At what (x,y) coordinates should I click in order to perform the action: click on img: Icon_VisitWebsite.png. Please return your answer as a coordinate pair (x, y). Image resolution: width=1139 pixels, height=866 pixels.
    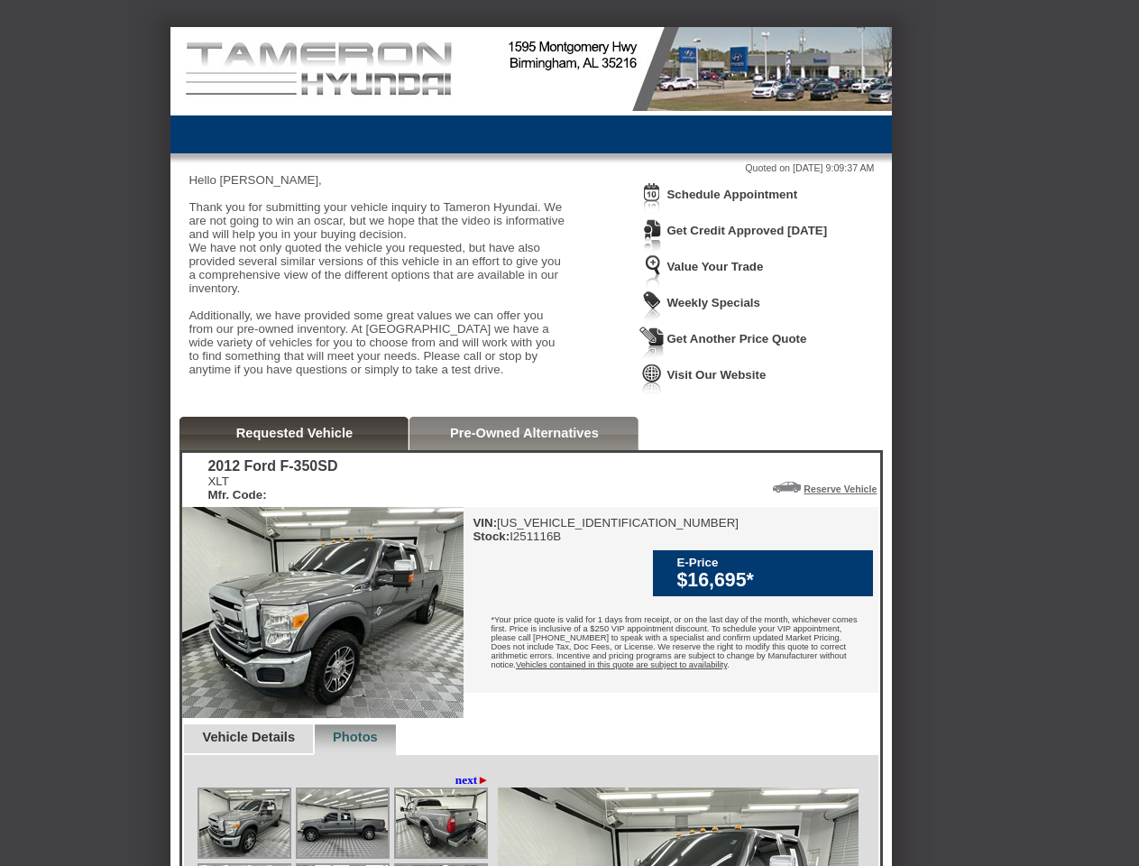
    Looking at the image, I should click on (652, 379).